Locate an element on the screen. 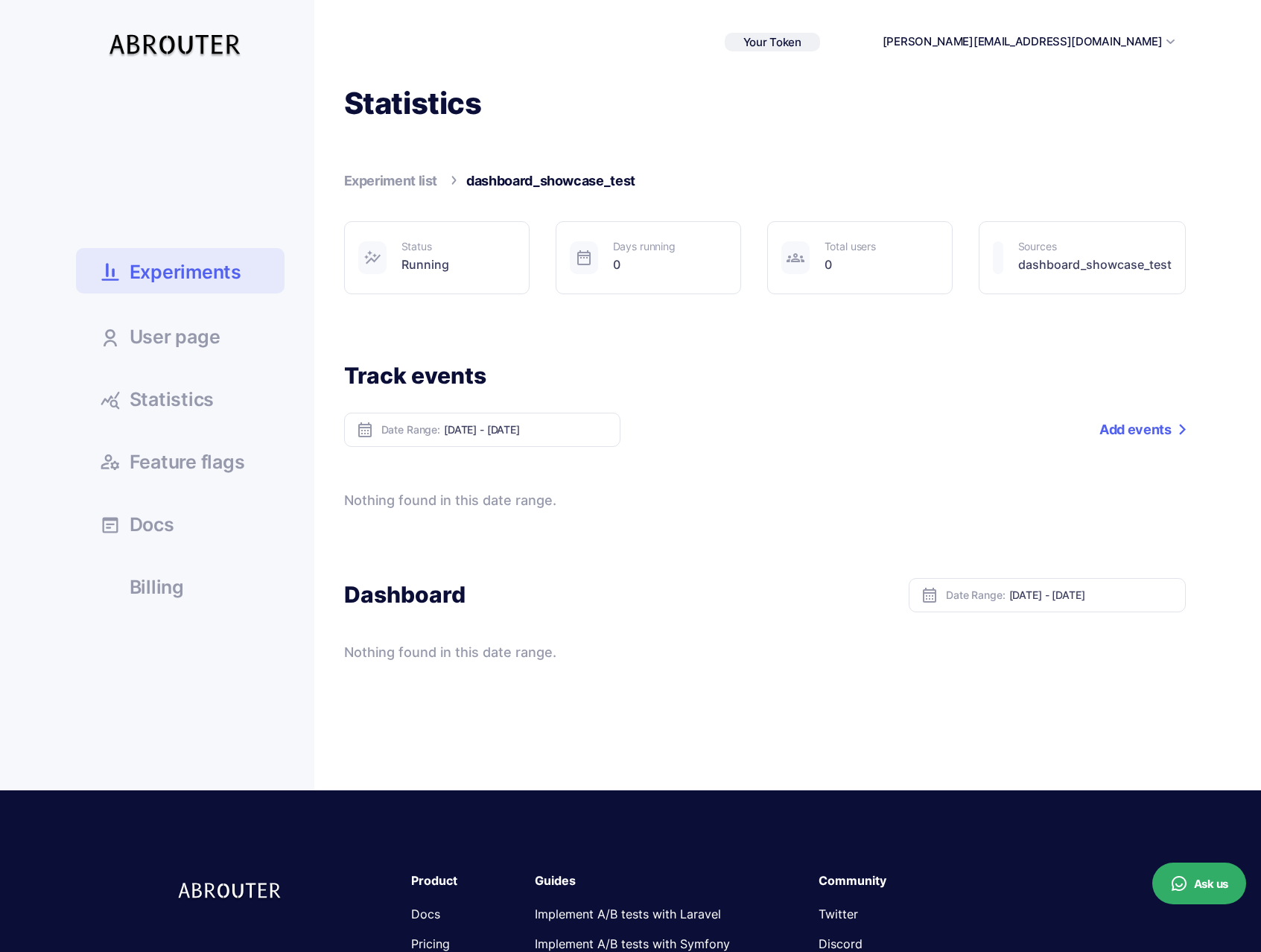 Image resolution: width=1261 pixels, height=952 pixels. span: Billing is located at coordinates (157, 587).